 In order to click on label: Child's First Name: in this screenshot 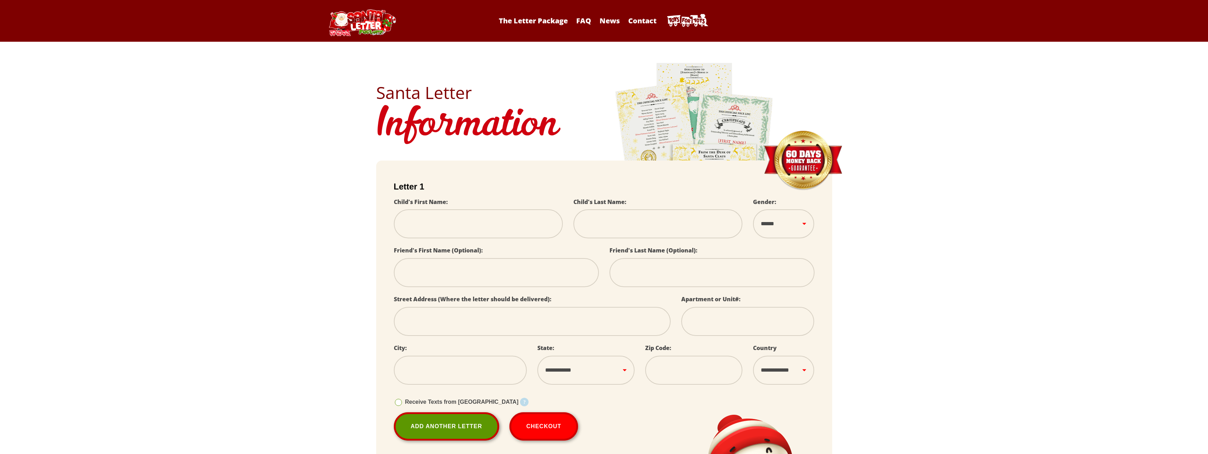, I will do `click(421, 202)`.